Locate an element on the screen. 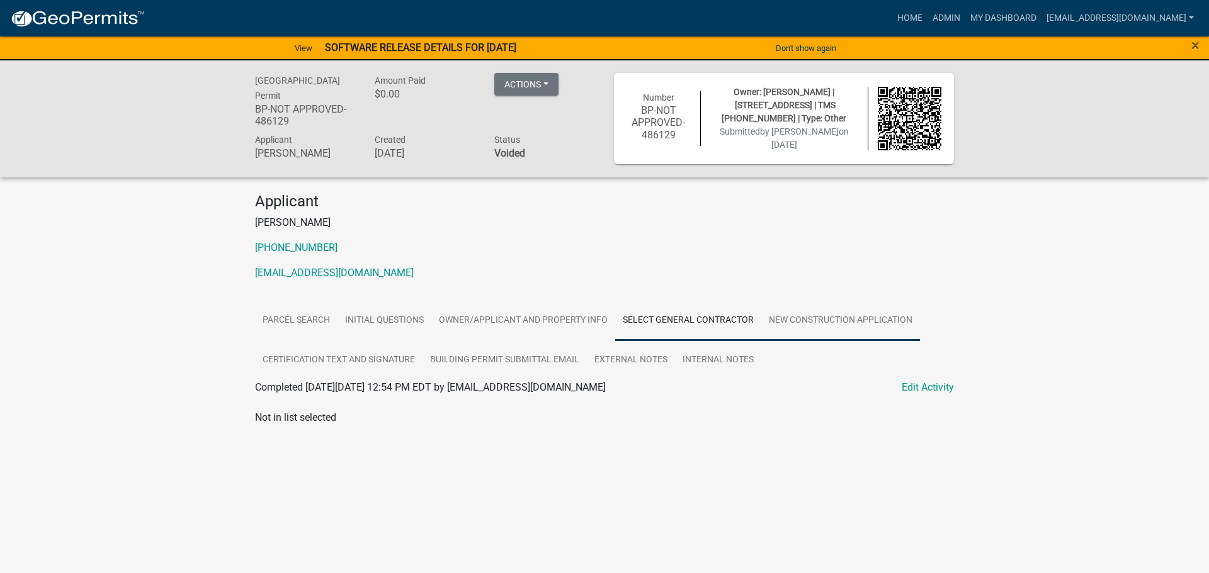 This screenshot has width=1209, height=573. h4: Applicant is located at coordinates (604, 201).